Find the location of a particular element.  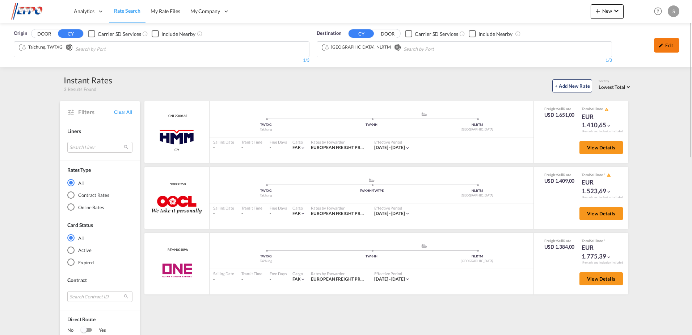

md-icon: icon-plus 400-fg is located at coordinates (598, 11).